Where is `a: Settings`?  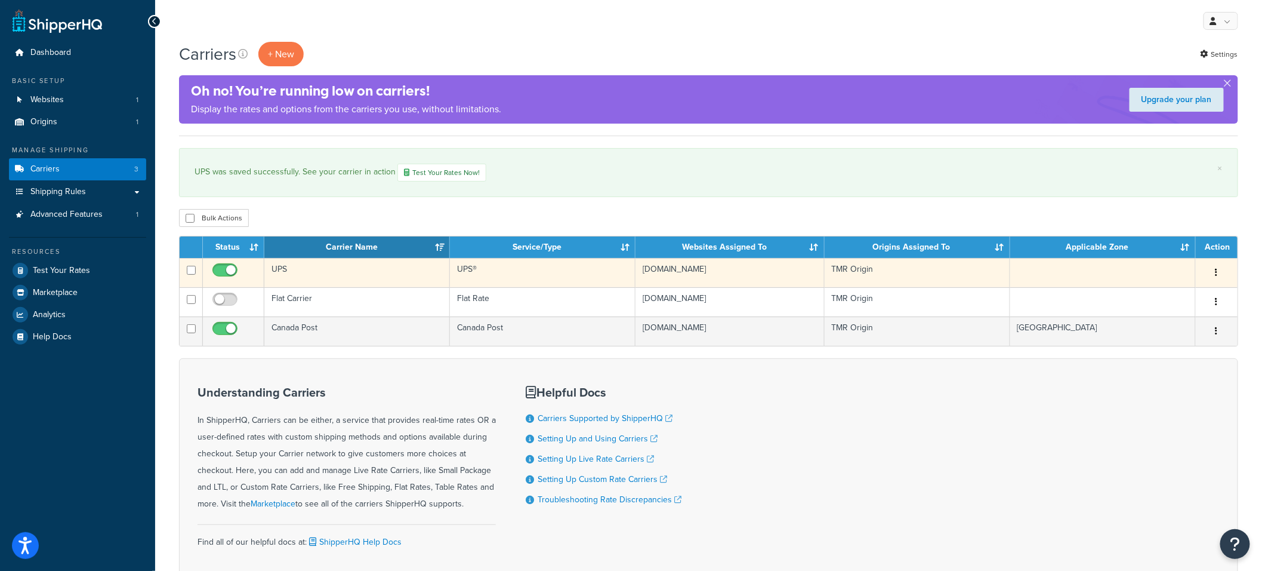
a: Settings is located at coordinates (1219, 54).